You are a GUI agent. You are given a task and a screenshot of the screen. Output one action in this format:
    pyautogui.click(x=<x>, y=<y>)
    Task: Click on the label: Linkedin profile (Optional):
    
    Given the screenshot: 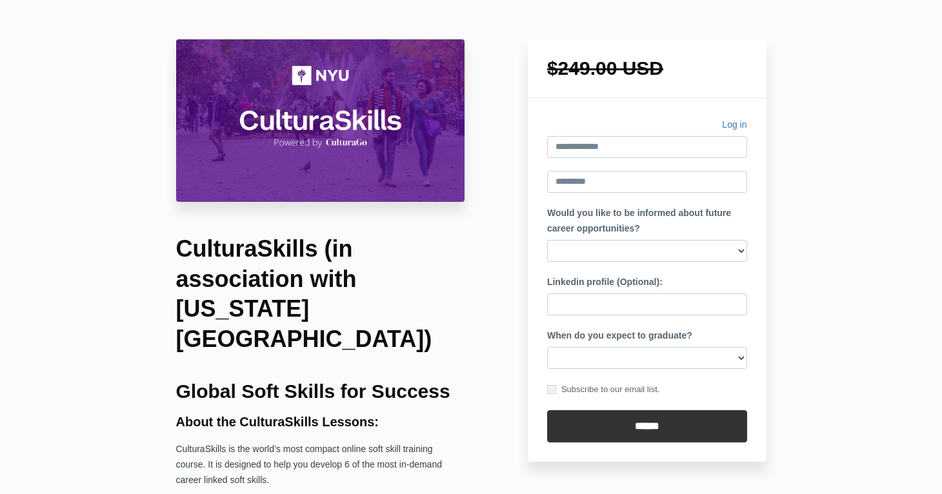 What is the action you would take?
    pyautogui.click(x=604, y=283)
    